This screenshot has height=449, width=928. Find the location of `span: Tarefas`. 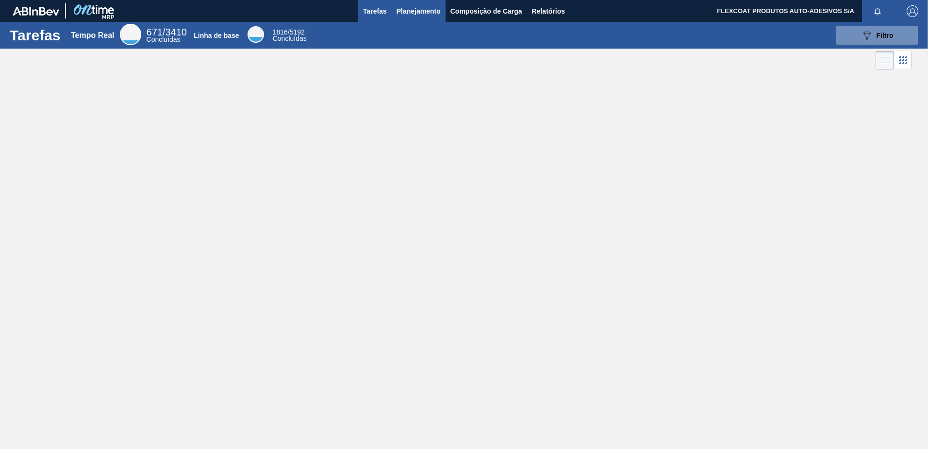

span: Tarefas is located at coordinates (375, 11).